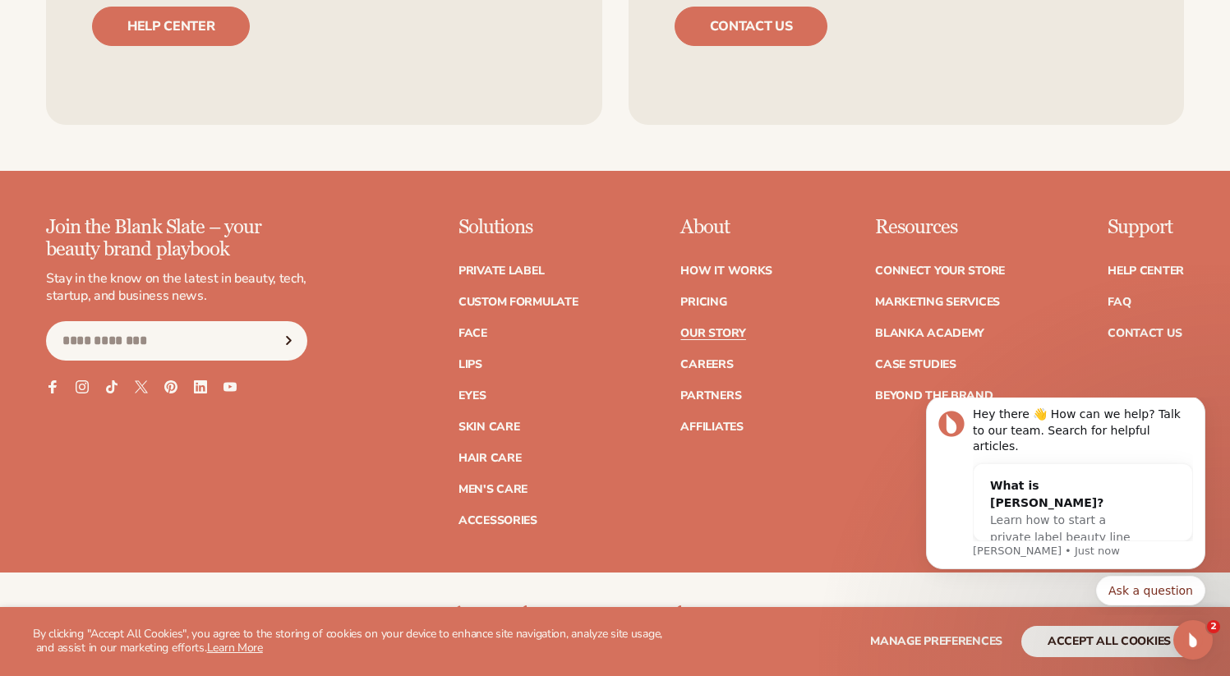 This screenshot has width=1230, height=676. What do you see at coordinates (1146, 271) in the screenshot?
I see `a: Help Center` at bounding box center [1146, 271].